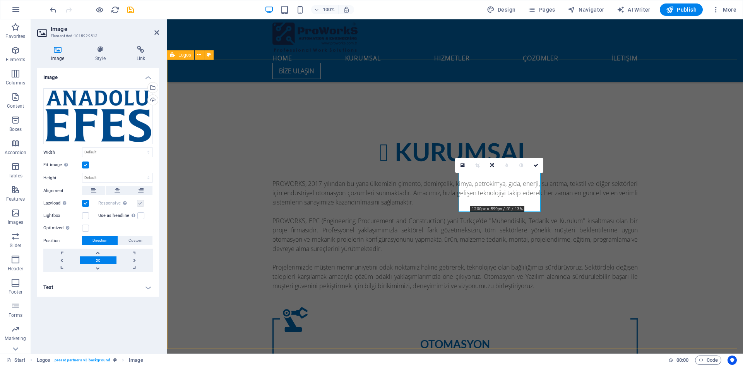 The image size is (743, 366). What do you see at coordinates (678, 360) in the screenshot?
I see `h6: Session time` at bounding box center [678, 360].